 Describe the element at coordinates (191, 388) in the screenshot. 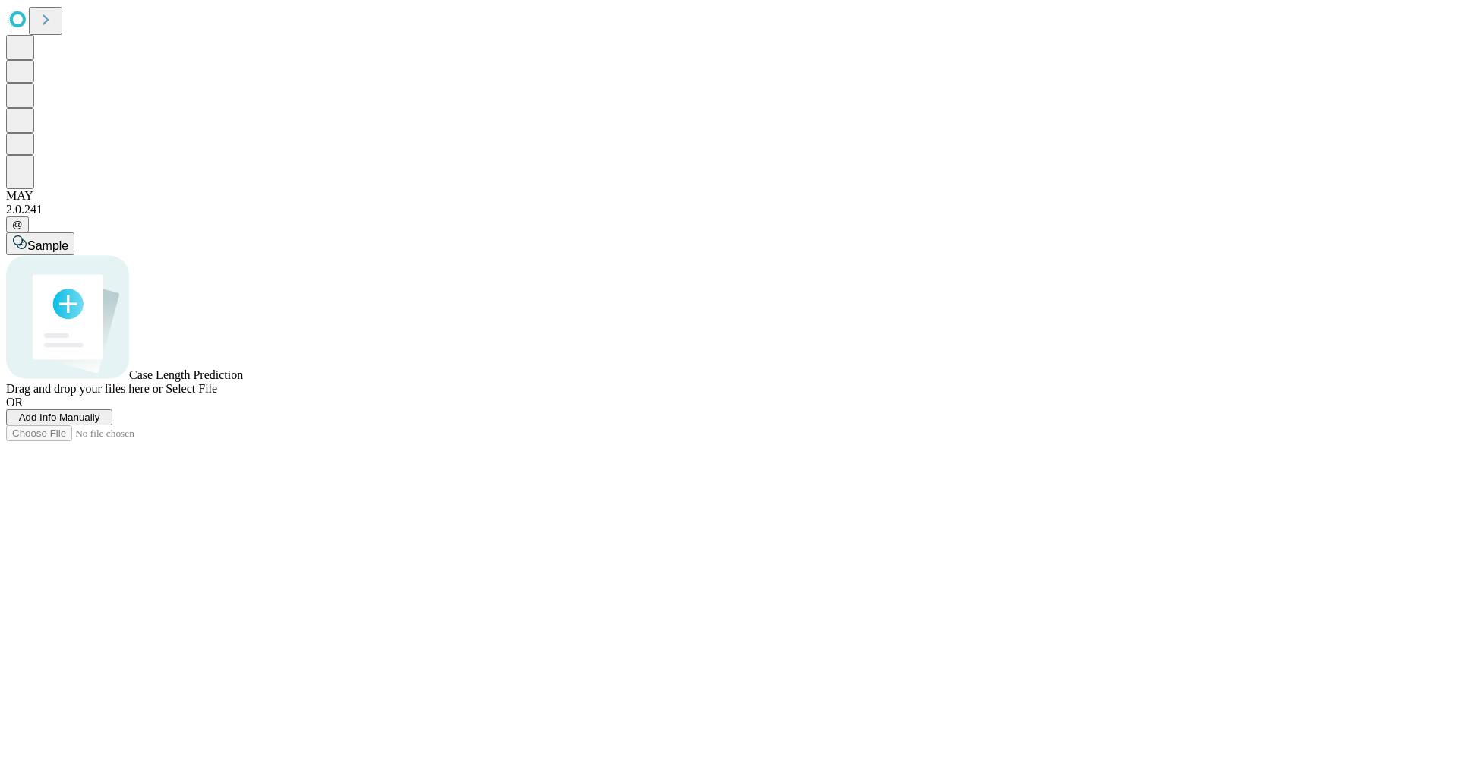

I see `span: Select File` at that location.